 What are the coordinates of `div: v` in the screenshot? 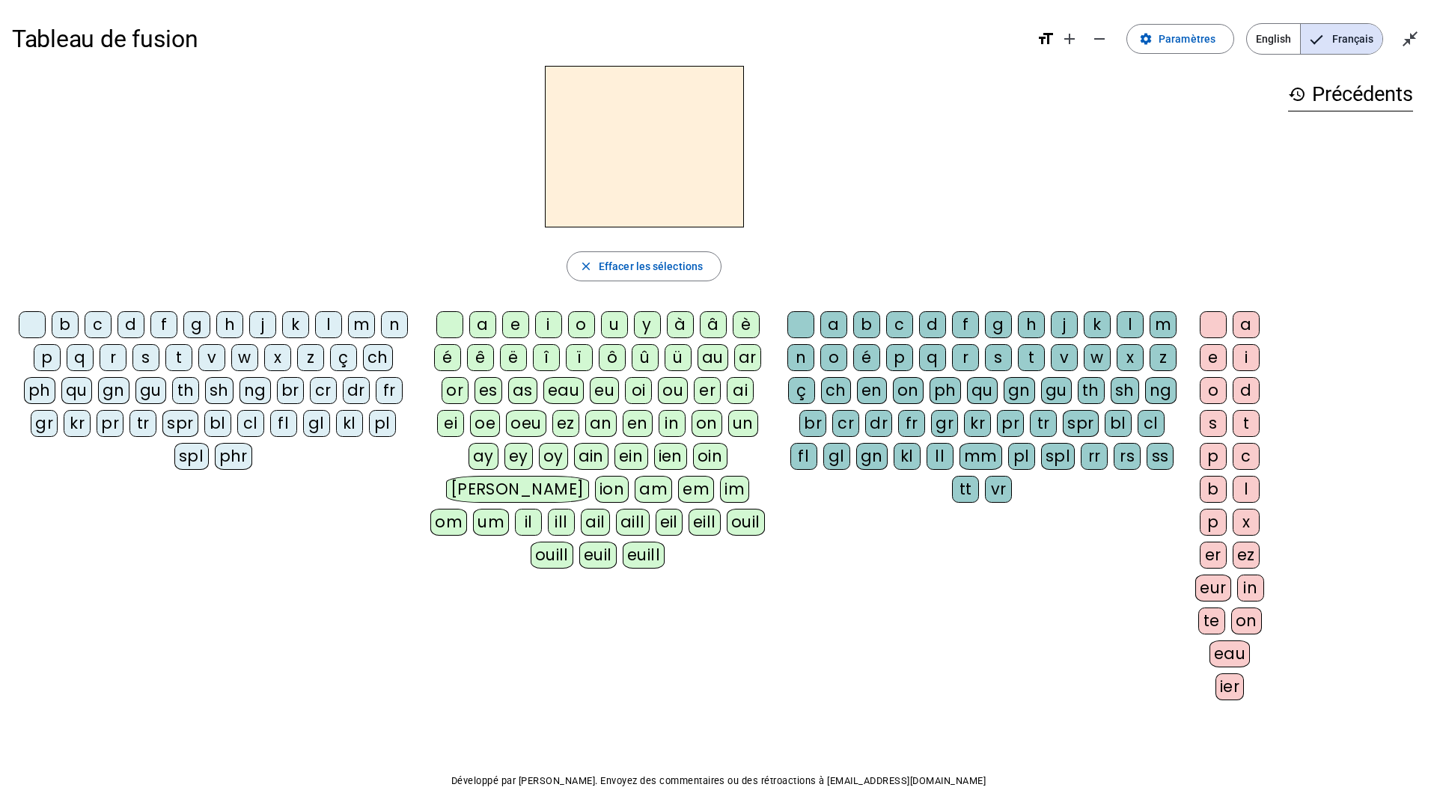 It's located at (212, 358).